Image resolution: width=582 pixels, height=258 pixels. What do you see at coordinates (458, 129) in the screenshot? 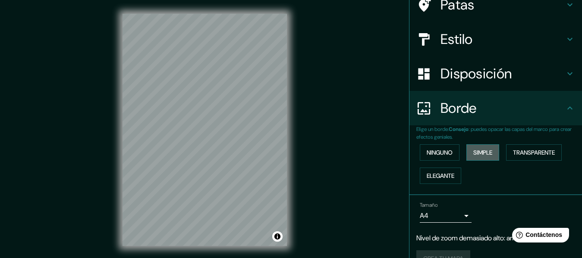
I see `font: Consejo` at bounding box center [458, 129].